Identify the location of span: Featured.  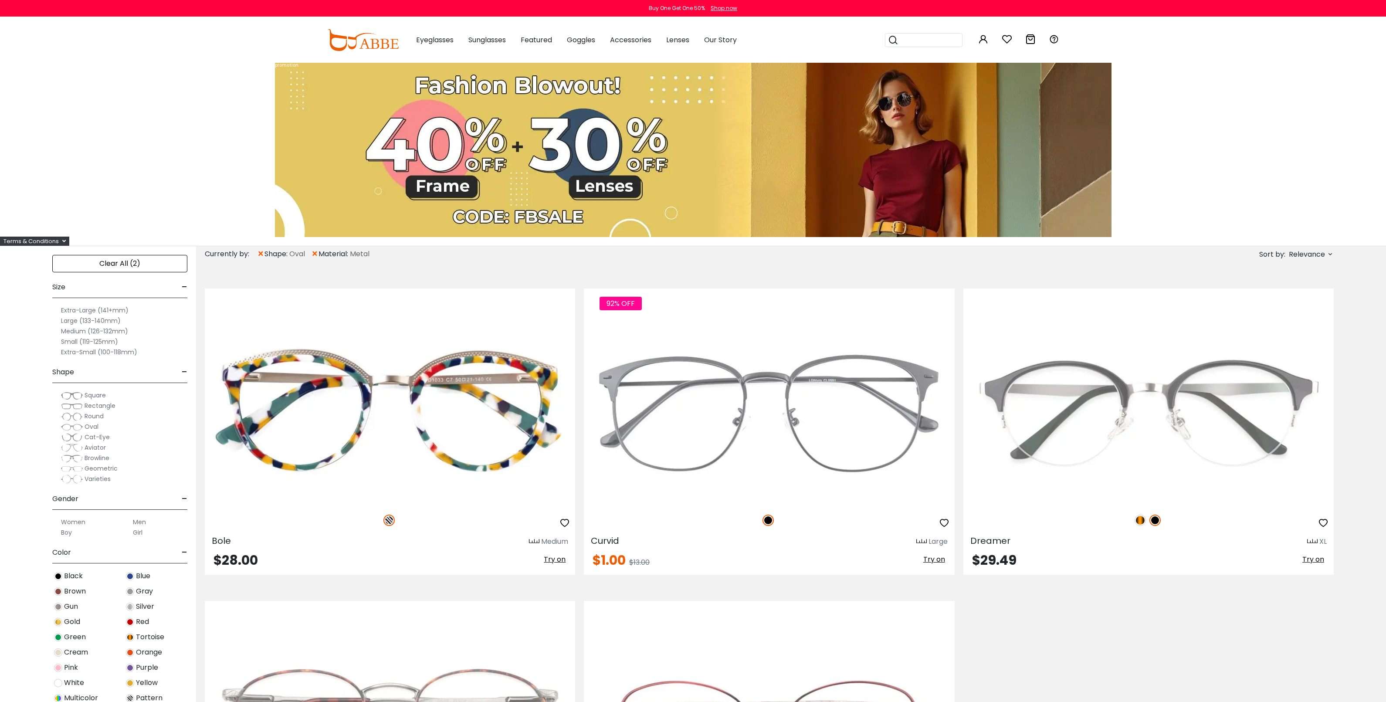
(536, 40).